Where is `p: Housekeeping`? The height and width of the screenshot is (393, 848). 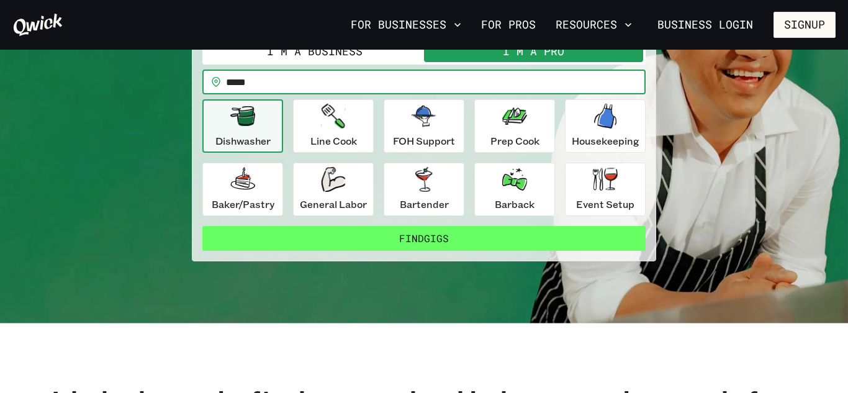
p: Housekeeping is located at coordinates (605, 141).